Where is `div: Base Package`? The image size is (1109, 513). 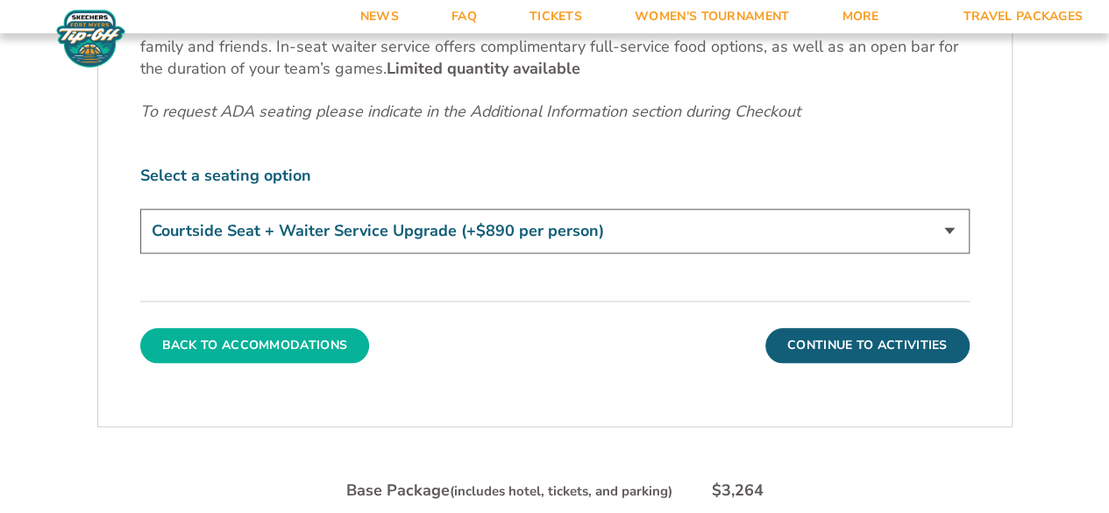
div: Base Package is located at coordinates (509, 490).